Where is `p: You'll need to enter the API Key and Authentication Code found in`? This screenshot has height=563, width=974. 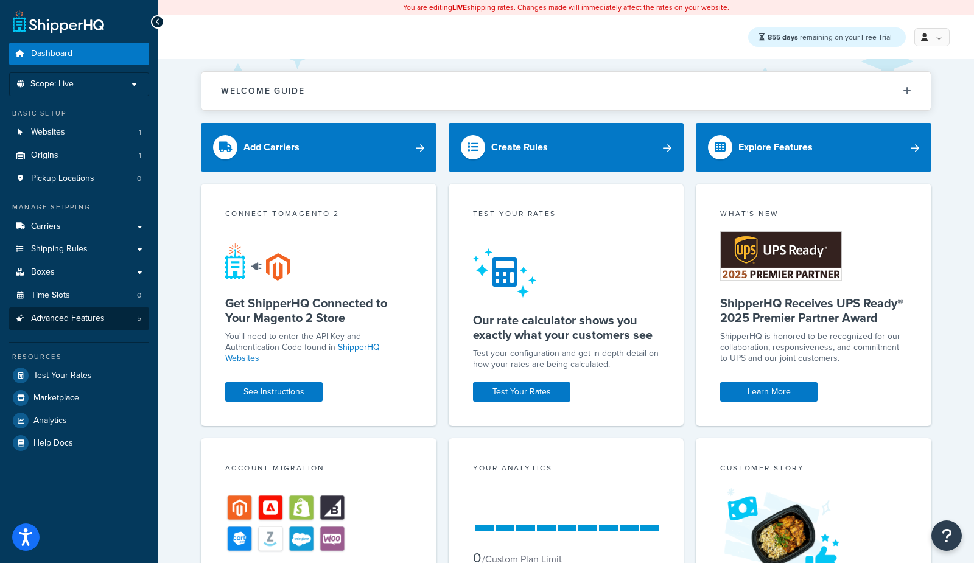
p: You'll need to enter the API Key and Authentication Code found in is located at coordinates (318, 348).